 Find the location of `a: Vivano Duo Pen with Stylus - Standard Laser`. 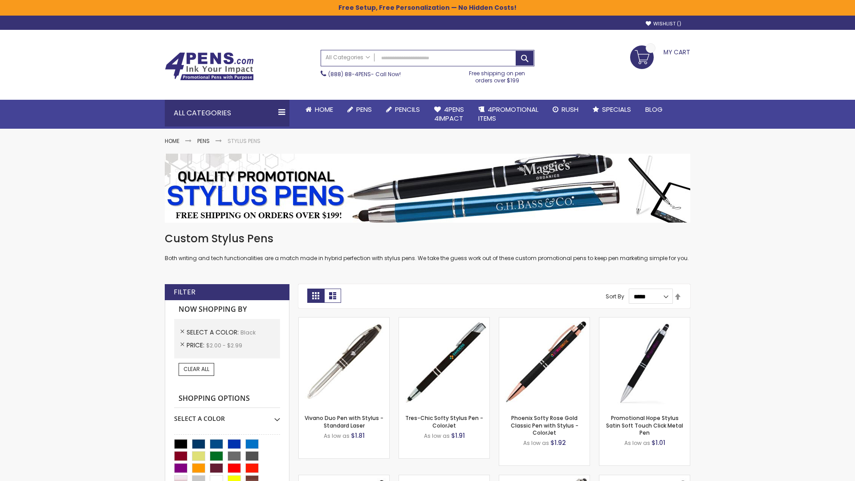

a: Vivano Duo Pen with Stylus - Standard Laser is located at coordinates (344, 421).